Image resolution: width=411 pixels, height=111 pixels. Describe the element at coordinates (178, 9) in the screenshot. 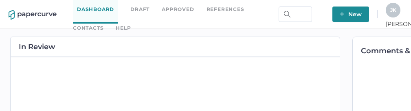

I see `a: Approved` at that location.